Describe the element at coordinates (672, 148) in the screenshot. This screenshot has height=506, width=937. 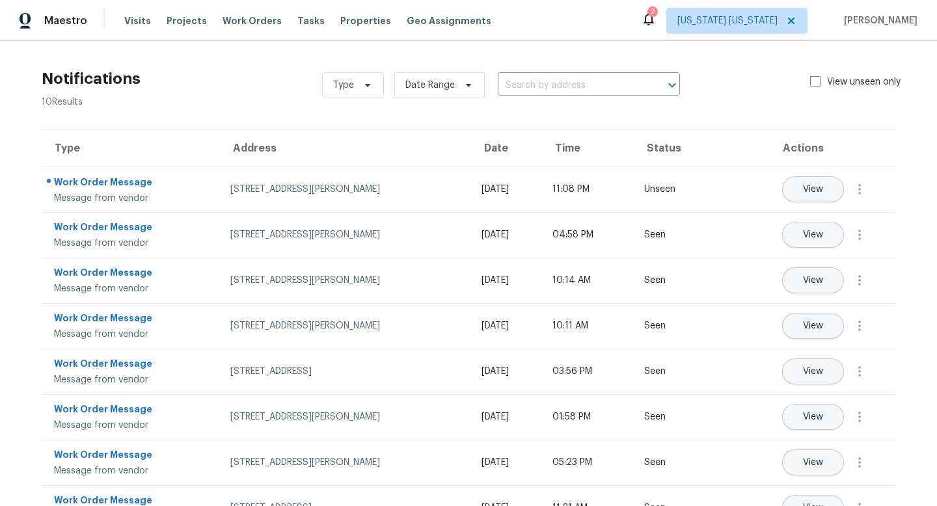
I see `th: Status` at that location.